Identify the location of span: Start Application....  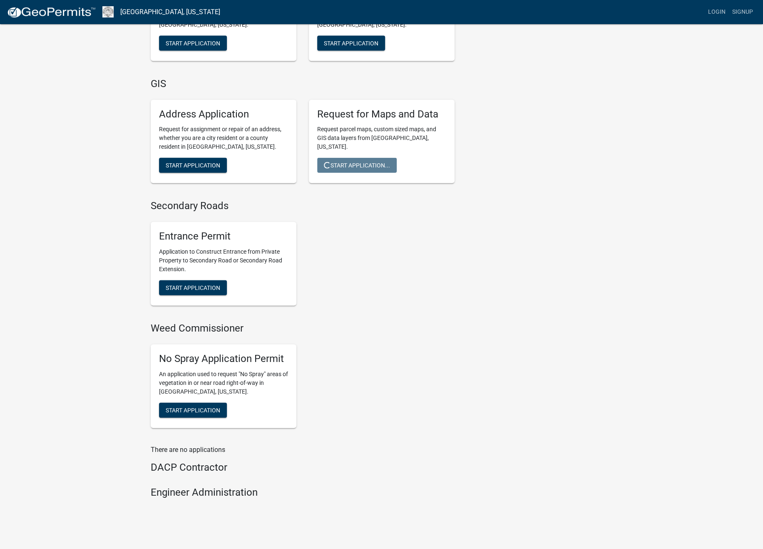
(357, 165).